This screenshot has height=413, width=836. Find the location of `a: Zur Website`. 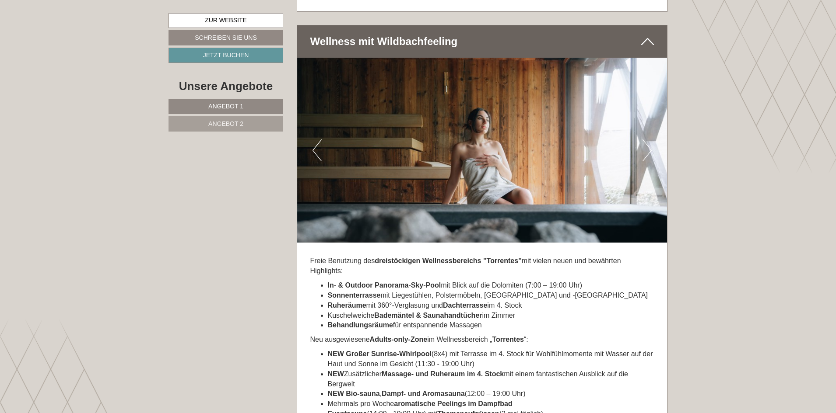

a: Zur Website is located at coordinates (226, 21).